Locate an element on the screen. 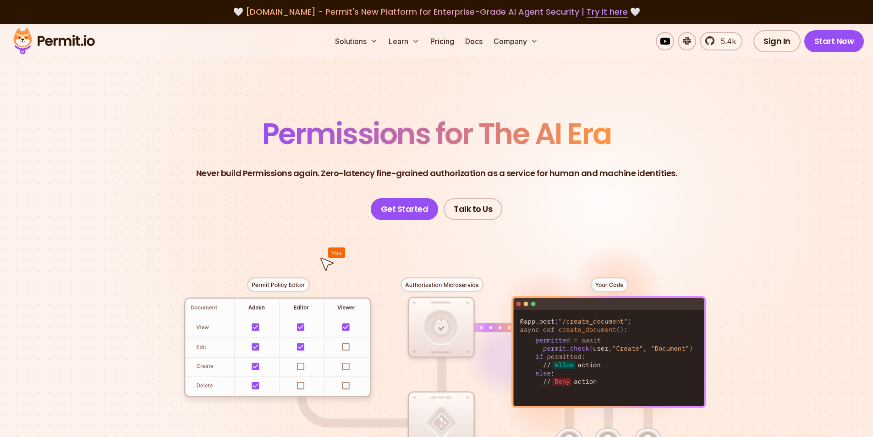  button: Solutions is located at coordinates (356, 41).